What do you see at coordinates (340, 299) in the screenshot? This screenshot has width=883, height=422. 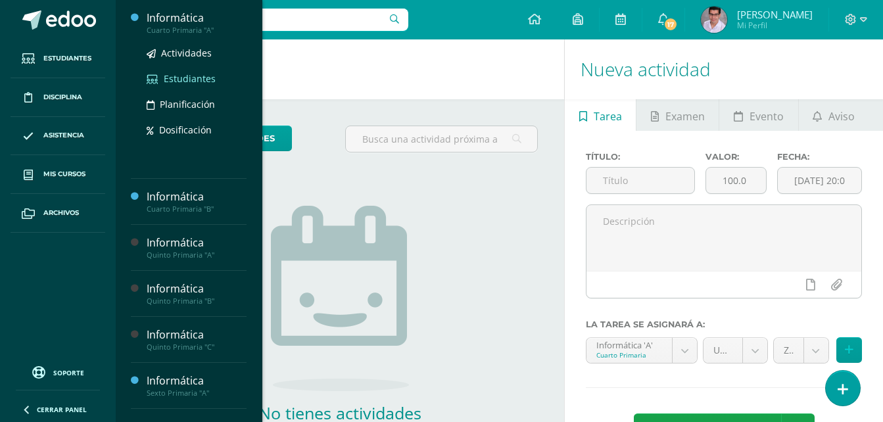 I see `img: no_activities.png` at bounding box center [340, 299].